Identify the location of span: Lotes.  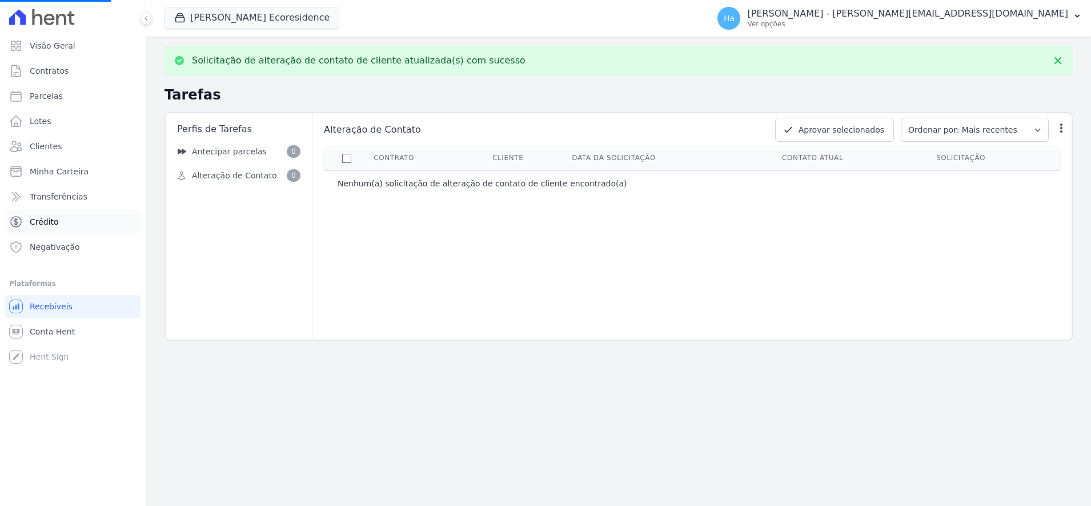
(41, 121).